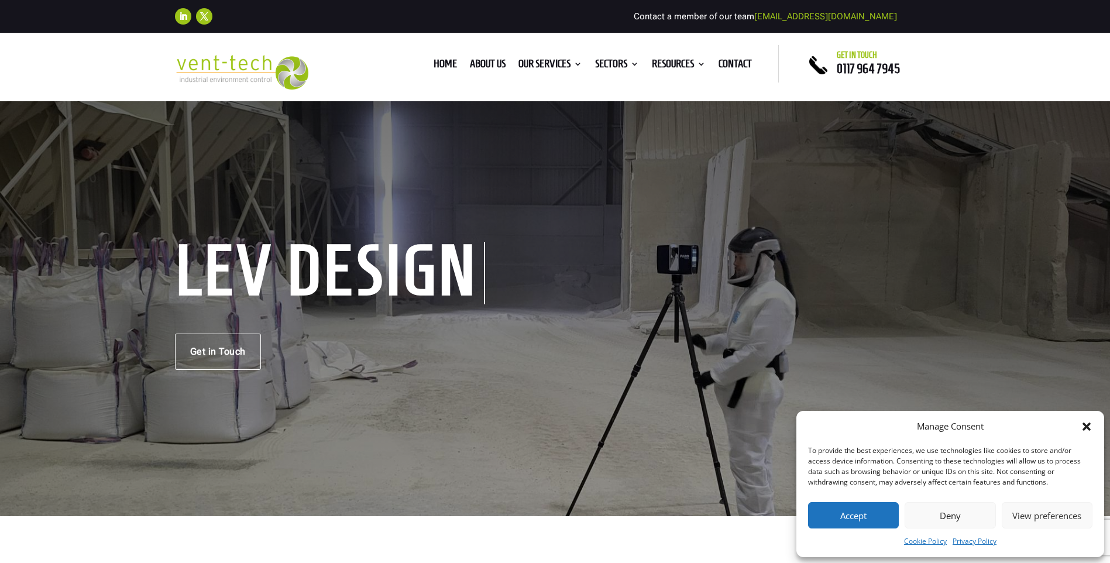 This screenshot has width=1110, height=563. I want to click on a: Resources, so click(679, 66).